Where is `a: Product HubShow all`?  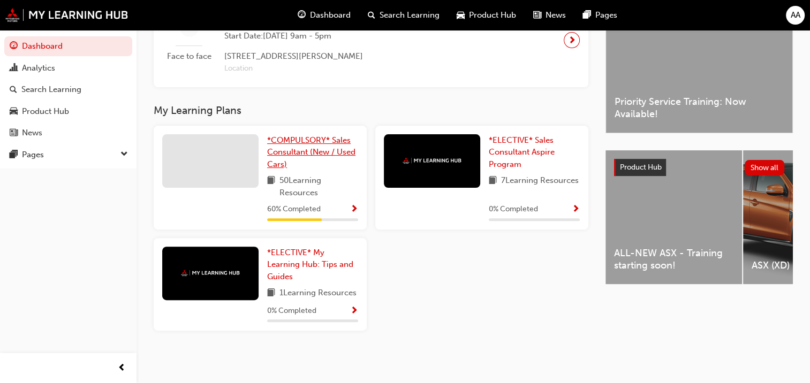
a: Product HubShow all is located at coordinates (699, 167).